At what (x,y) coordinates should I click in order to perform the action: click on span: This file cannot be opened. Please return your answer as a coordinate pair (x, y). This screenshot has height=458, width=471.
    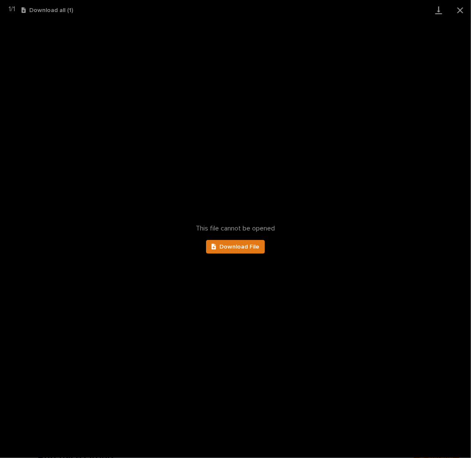
    Looking at the image, I should click on (235, 228).